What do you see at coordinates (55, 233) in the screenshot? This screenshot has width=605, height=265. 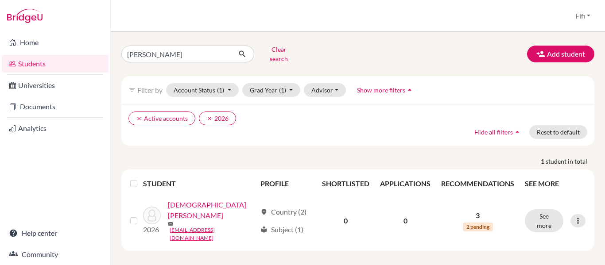 I see `a: Help center` at bounding box center [55, 233].